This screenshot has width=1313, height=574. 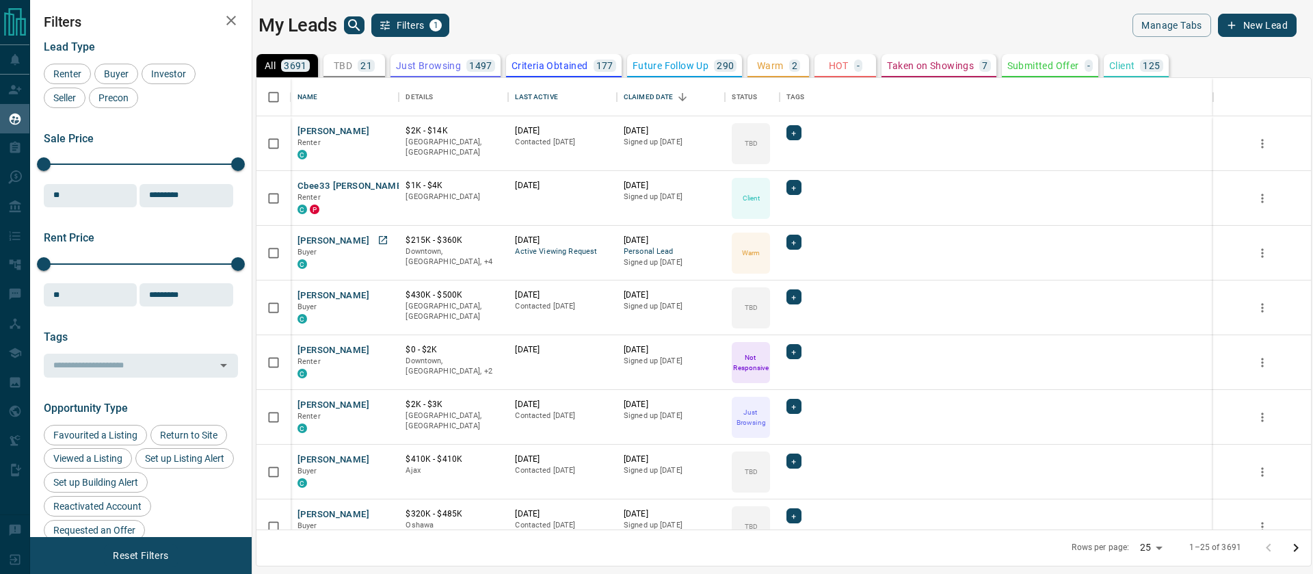 I want to click on p: $2K - $14K, so click(x=453, y=131).